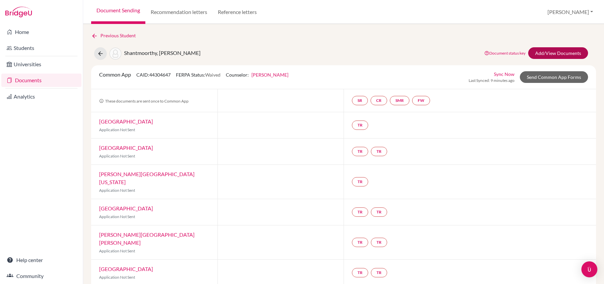 This screenshot has height=284, width=604. I want to click on a: Send Common App Forms, so click(554, 77).